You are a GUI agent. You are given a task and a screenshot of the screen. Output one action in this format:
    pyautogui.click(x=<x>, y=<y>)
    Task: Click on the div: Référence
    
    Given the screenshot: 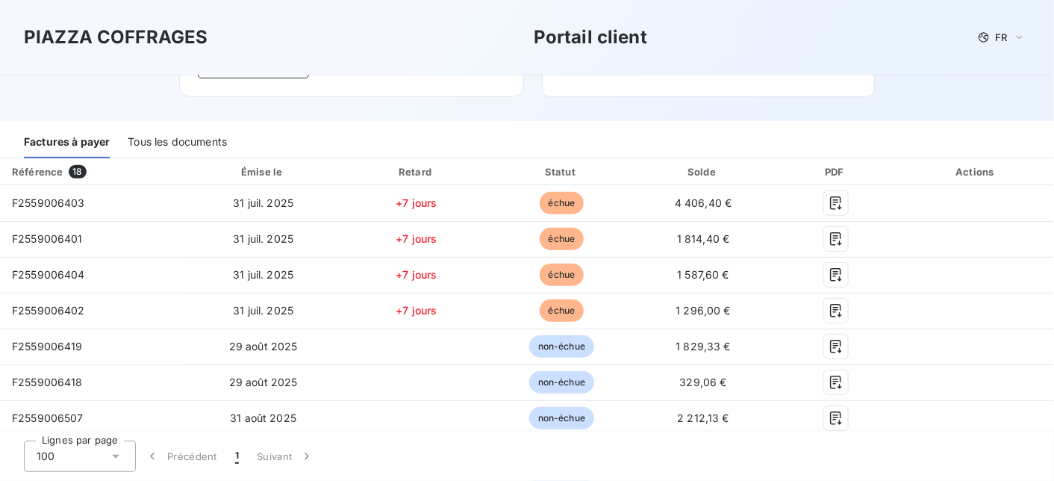 What is the action you would take?
    pyautogui.click(x=37, y=172)
    